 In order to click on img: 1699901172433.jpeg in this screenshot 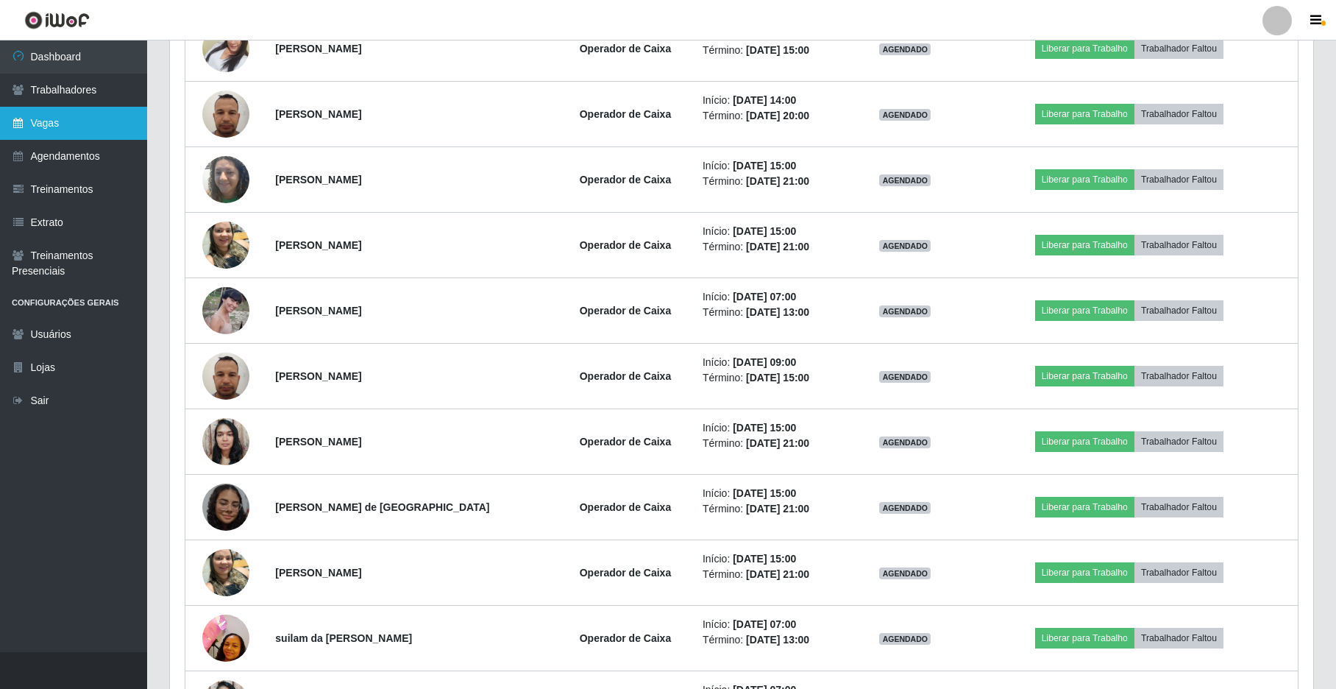, I will do `click(226, 637)`.